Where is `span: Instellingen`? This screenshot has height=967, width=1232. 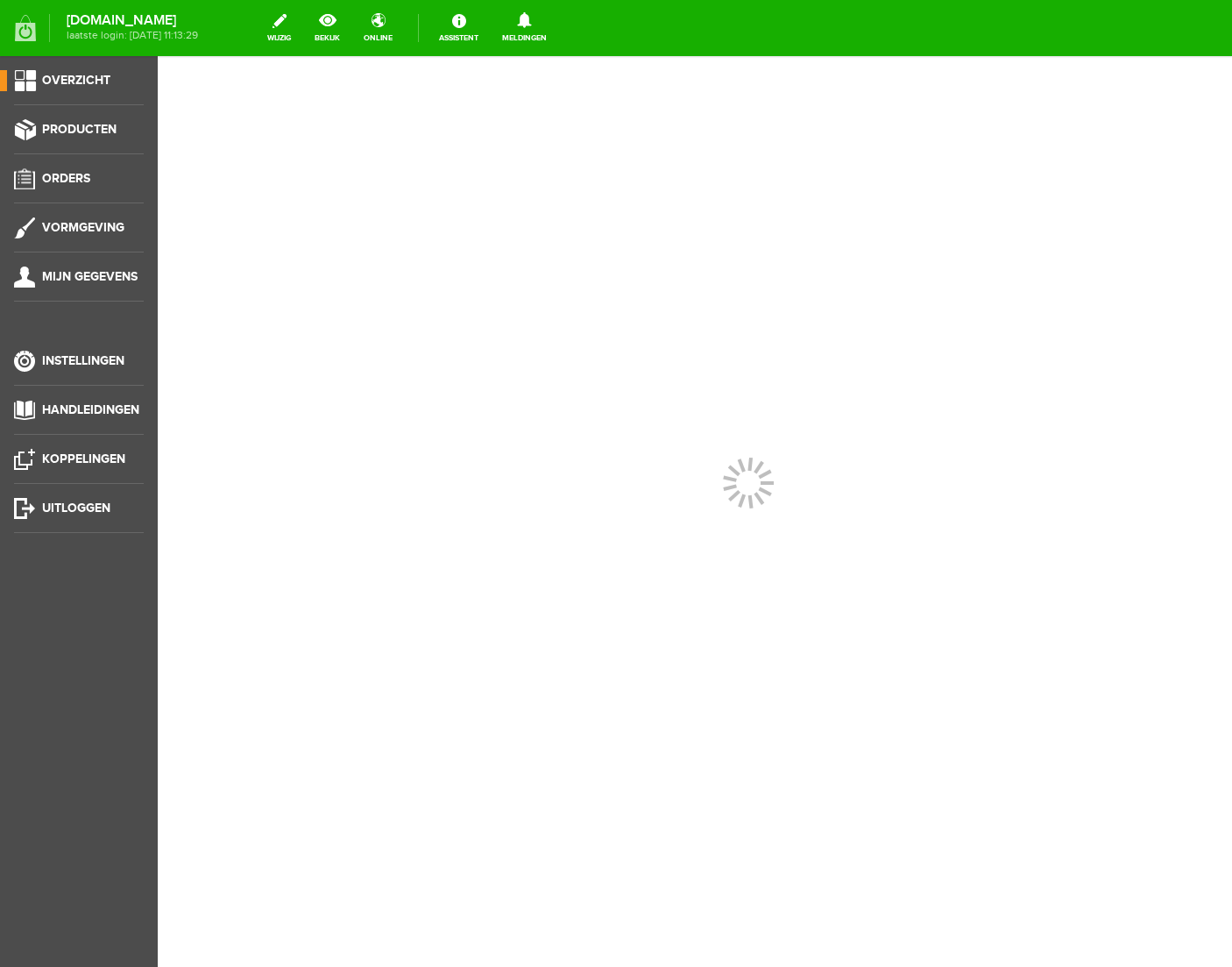
span: Instellingen is located at coordinates (83, 360).